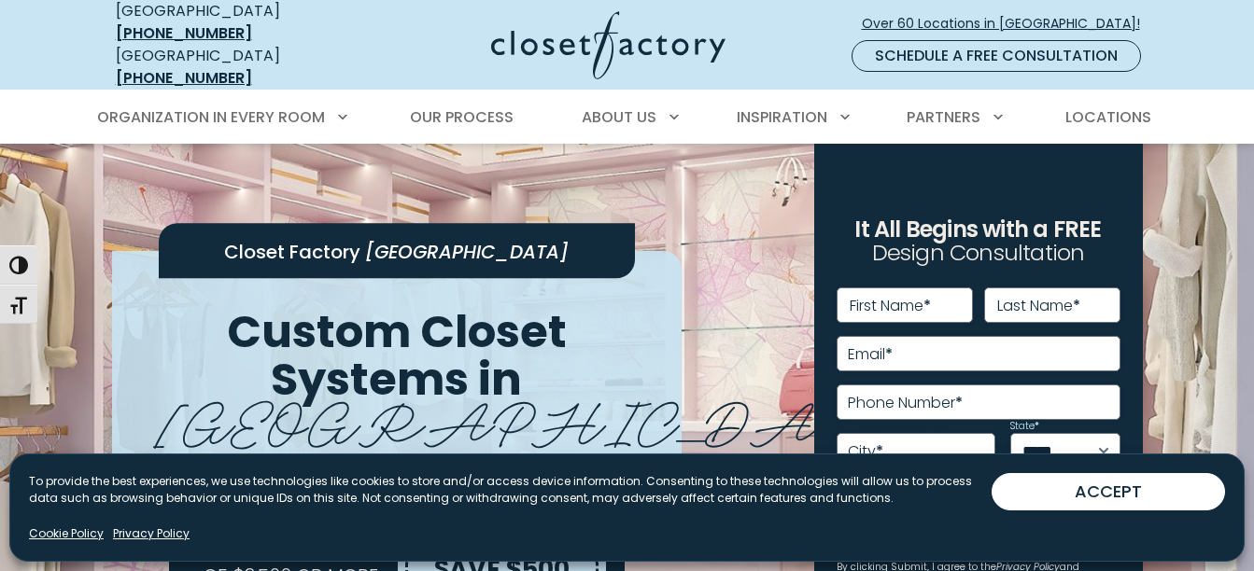 This screenshot has height=571, width=1254. I want to click on span: Organization in Every Room, so click(211, 117).